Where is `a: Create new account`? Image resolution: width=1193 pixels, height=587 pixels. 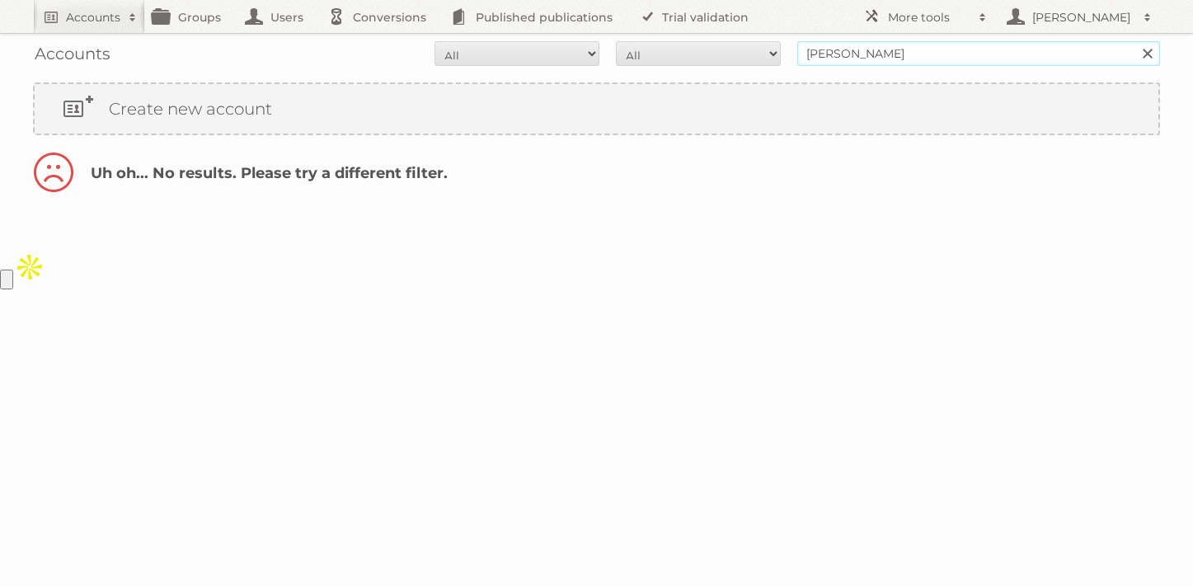
a: Create new account is located at coordinates (596, 109).